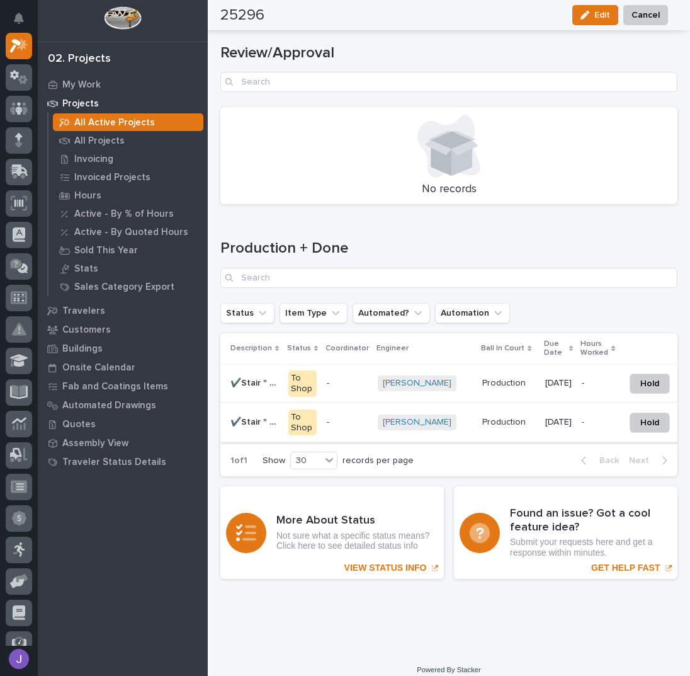 The width and height of the screenshot is (690, 676). What do you see at coordinates (602, 15) in the screenshot?
I see `span: Edit` at bounding box center [602, 15].